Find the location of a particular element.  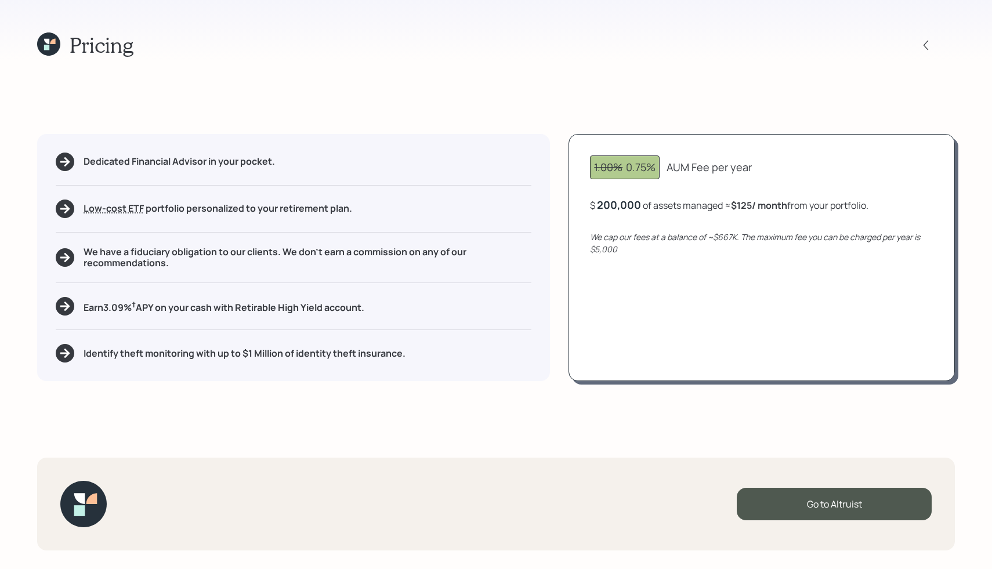

div: AUM Fee per year is located at coordinates (709, 167).